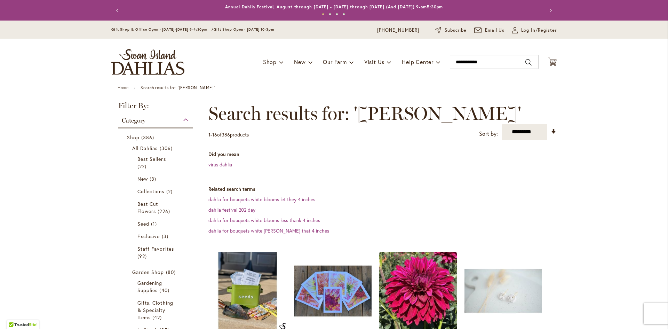 The width and height of the screenshot is (668, 329). I want to click on a: Staff Favorites, so click(156, 252).